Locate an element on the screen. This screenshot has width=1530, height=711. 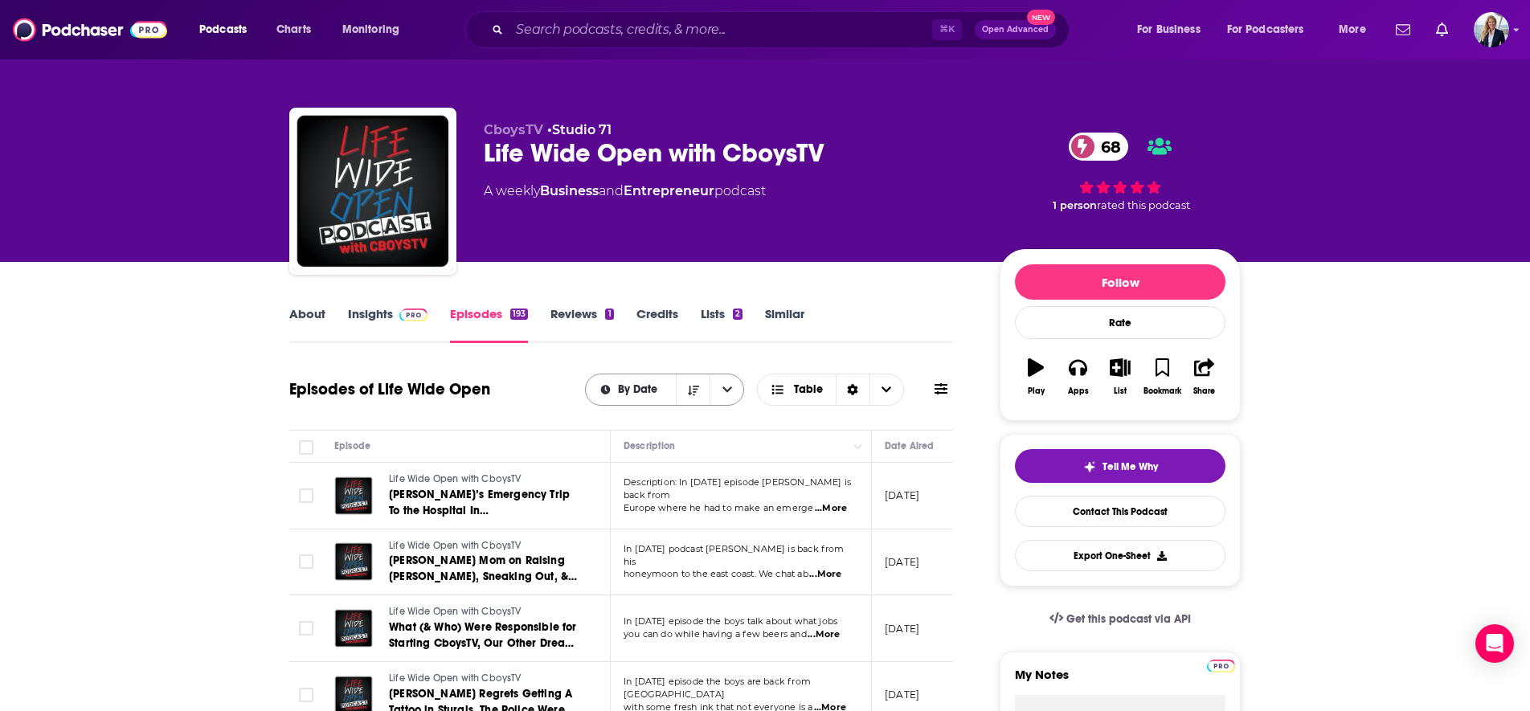
span: 68 is located at coordinates (1106, 146).